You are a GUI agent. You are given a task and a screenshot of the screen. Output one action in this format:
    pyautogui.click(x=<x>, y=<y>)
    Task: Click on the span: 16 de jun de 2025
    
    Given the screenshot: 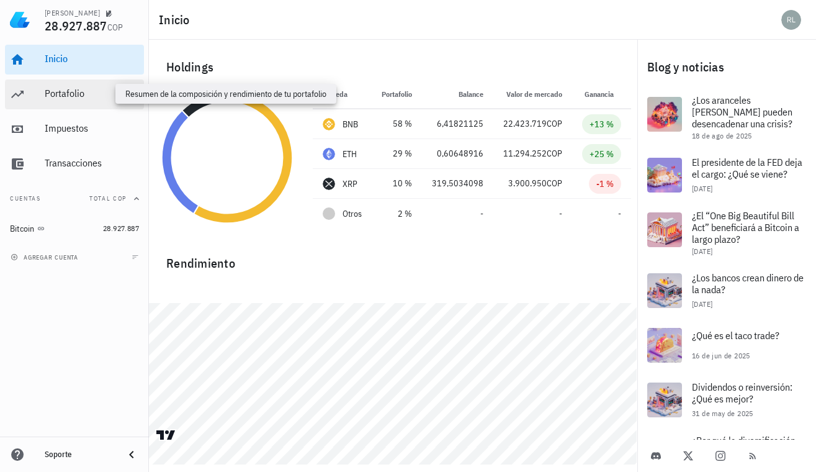 What is the action you would take?
    pyautogui.click(x=721, y=355)
    